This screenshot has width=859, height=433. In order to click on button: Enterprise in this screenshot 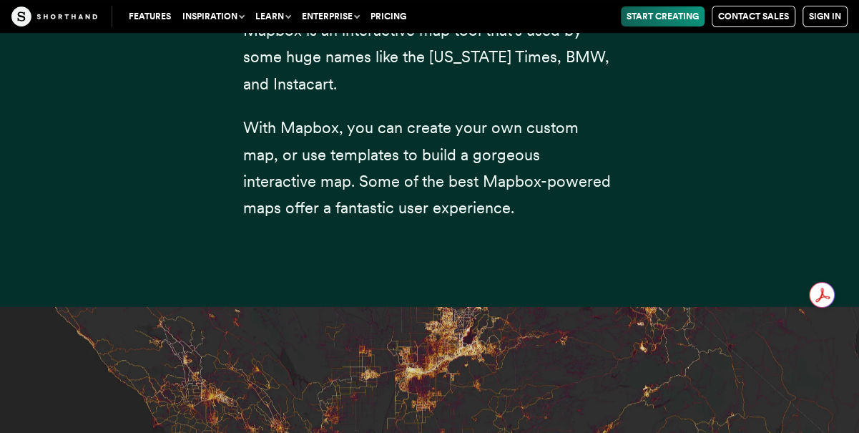, I will do `click(330, 16)`.